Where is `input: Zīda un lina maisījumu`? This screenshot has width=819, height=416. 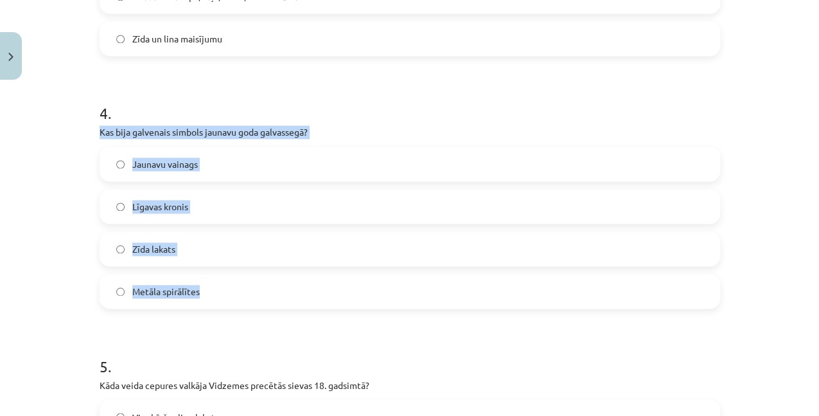
input: Zīda un lina maisījumu is located at coordinates (120, 39).